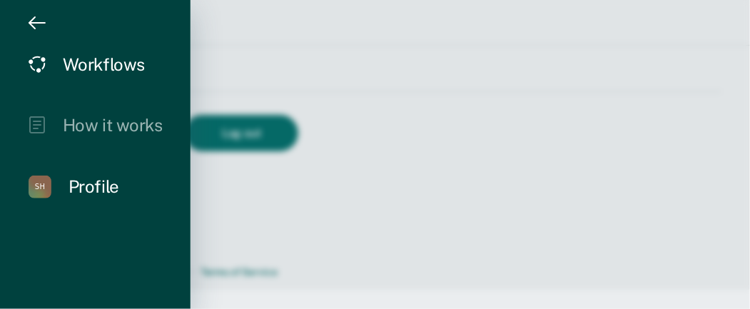  What do you see at coordinates (112, 125) in the screenshot?
I see `div: How it works` at bounding box center [112, 125].